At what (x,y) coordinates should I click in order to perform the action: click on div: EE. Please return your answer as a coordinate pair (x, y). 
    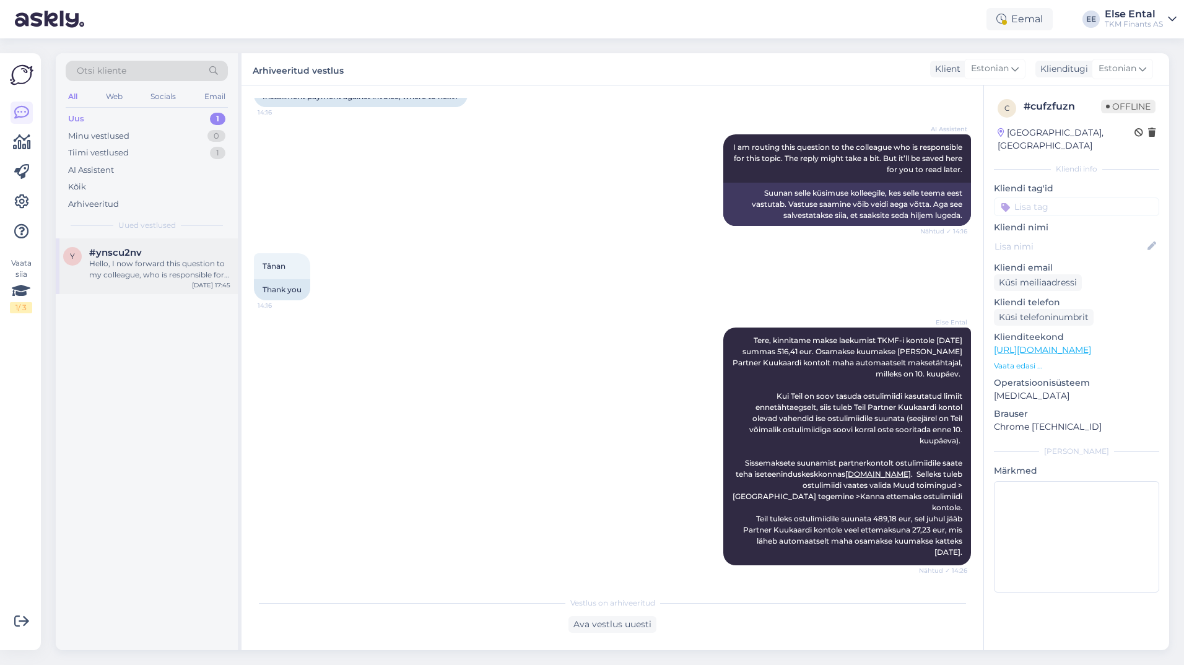
    Looking at the image, I should click on (1091, 19).